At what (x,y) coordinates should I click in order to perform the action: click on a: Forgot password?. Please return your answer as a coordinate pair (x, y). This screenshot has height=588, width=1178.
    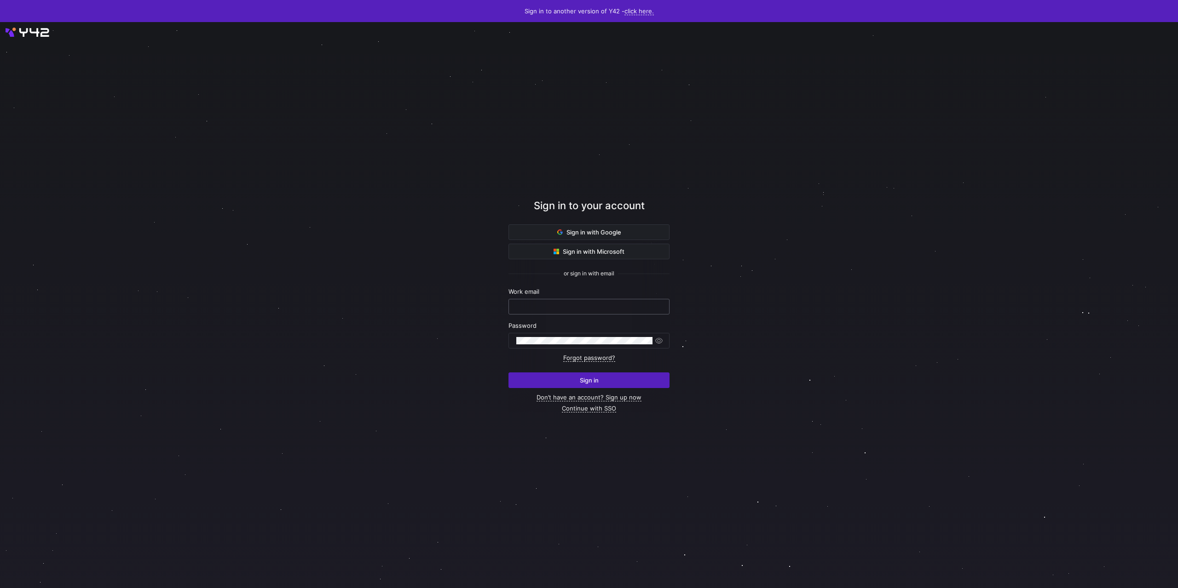
    Looking at the image, I should click on (589, 358).